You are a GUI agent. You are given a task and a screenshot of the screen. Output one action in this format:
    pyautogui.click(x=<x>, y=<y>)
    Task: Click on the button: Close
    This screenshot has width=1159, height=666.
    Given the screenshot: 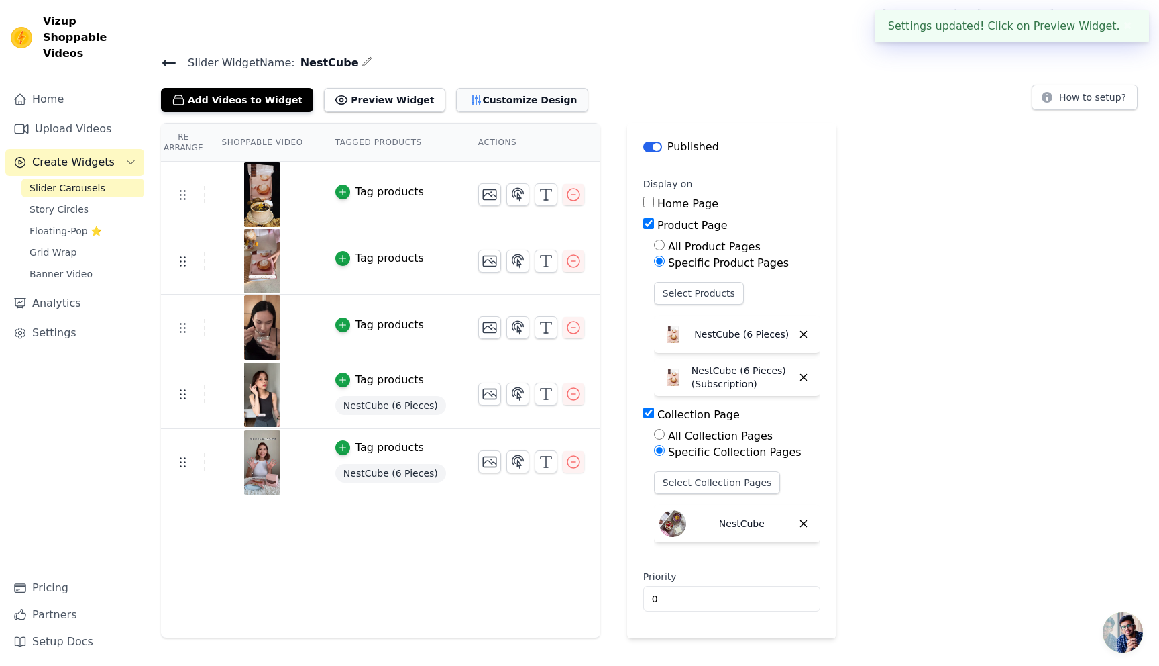 What is the action you would take?
    pyautogui.click(x=1128, y=26)
    